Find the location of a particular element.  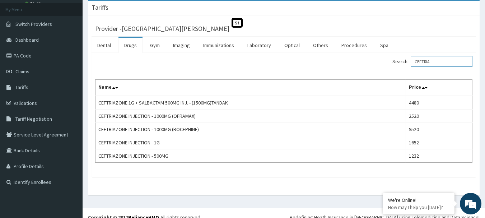

a: Spa is located at coordinates (384, 45).